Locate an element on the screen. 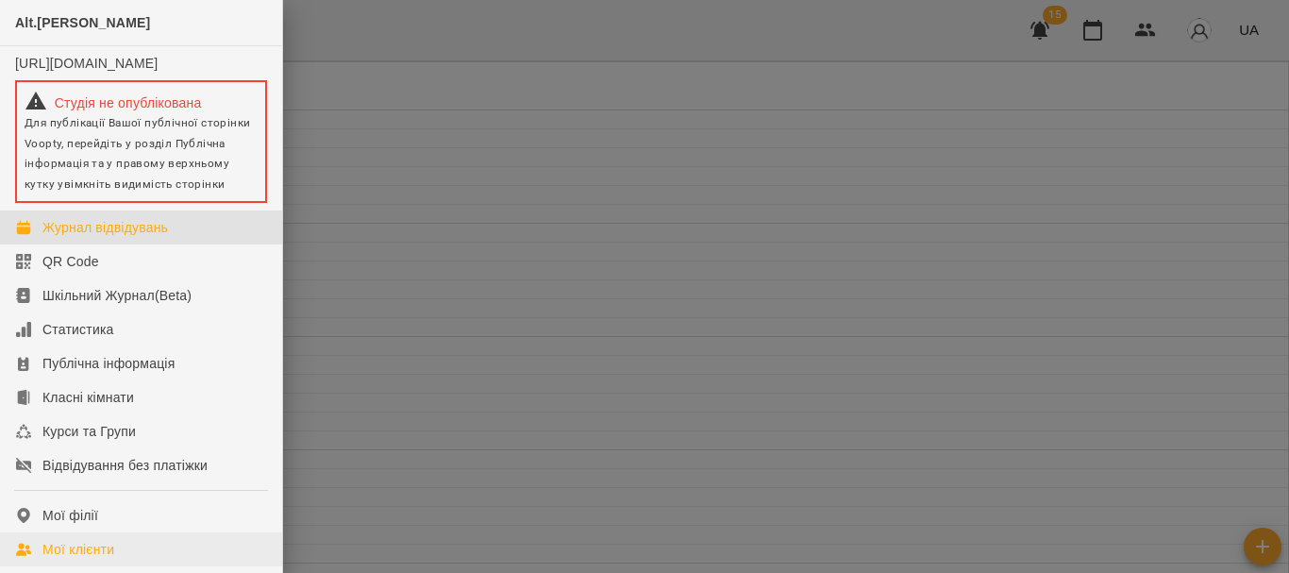  div: Шкільний Журнал(Beta) is located at coordinates (117, 295).